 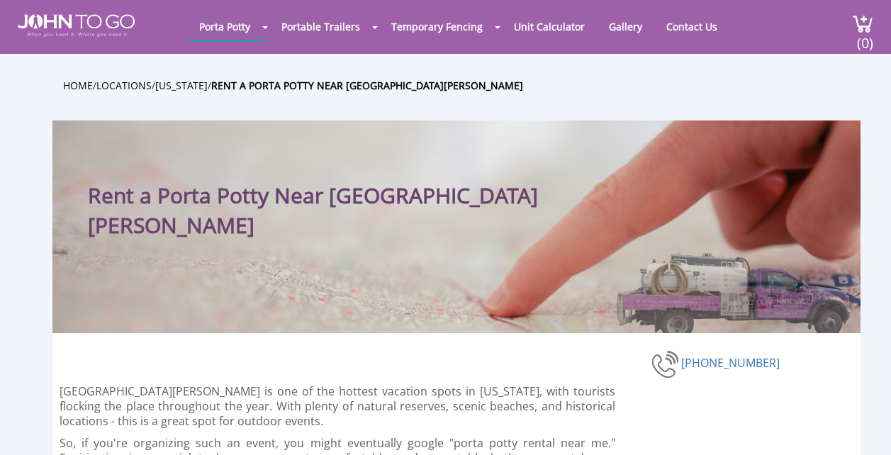 What do you see at coordinates (863, 23) in the screenshot?
I see `img: cart a` at bounding box center [863, 23].